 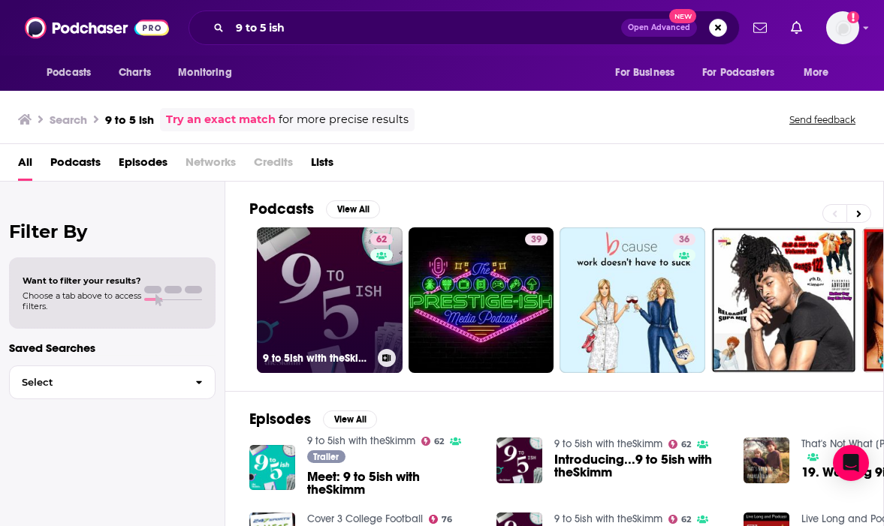 I want to click on a: Podcasts, so click(x=75, y=165).